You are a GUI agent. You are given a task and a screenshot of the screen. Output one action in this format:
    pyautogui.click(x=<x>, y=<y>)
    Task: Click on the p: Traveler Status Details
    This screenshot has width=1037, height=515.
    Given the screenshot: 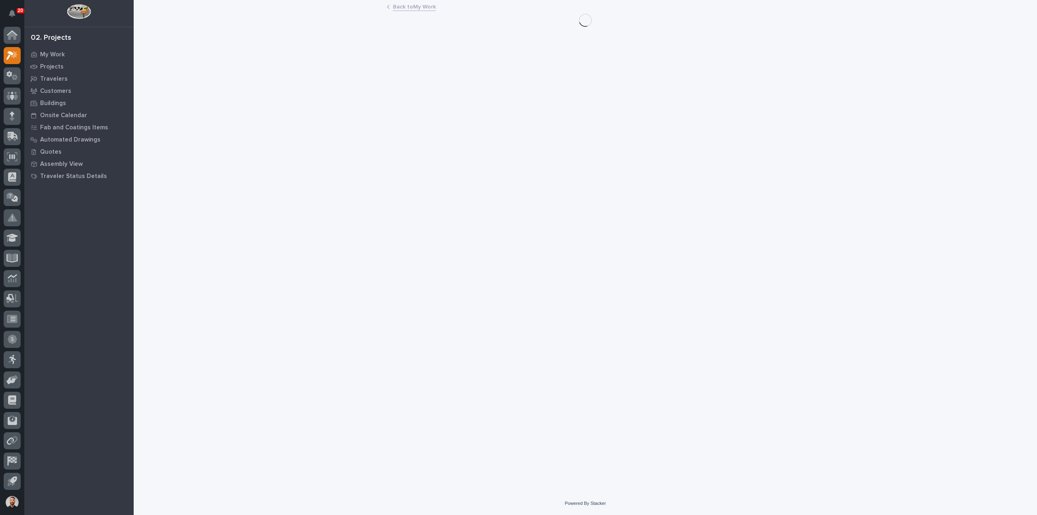 What is the action you would take?
    pyautogui.click(x=73, y=176)
    